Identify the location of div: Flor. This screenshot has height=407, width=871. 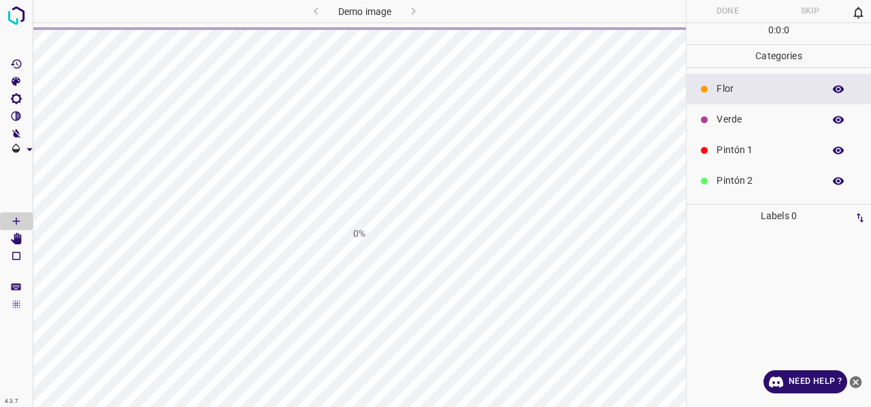
(778, 88).